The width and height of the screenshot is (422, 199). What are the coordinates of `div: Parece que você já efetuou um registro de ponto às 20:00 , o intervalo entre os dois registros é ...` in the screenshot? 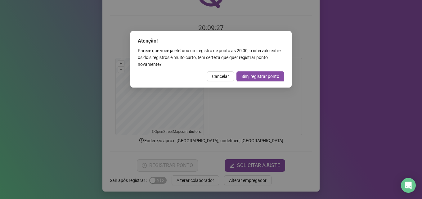 It's located at (211, 57).